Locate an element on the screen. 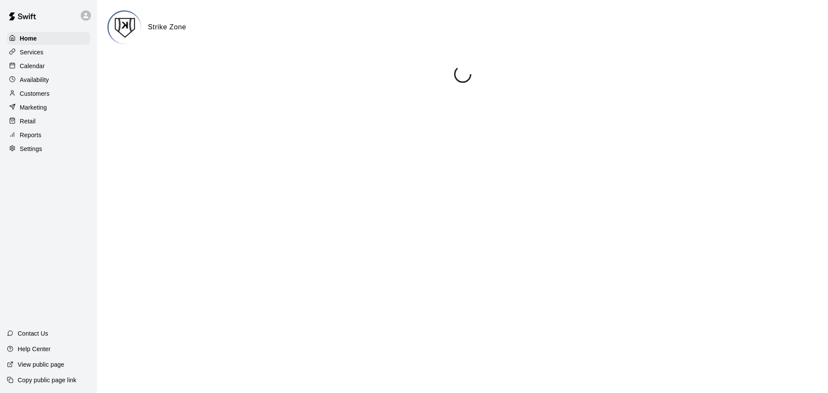 The image size is (828, 393). p: Reports is located at coordinates (31, 135).